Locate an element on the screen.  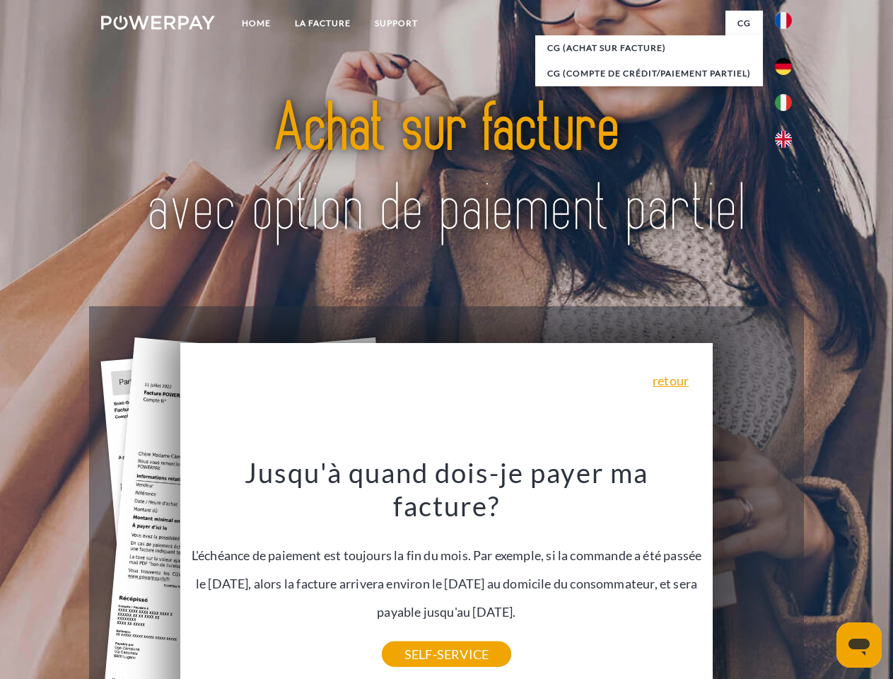
img: de is located at coordinates (784, 66).